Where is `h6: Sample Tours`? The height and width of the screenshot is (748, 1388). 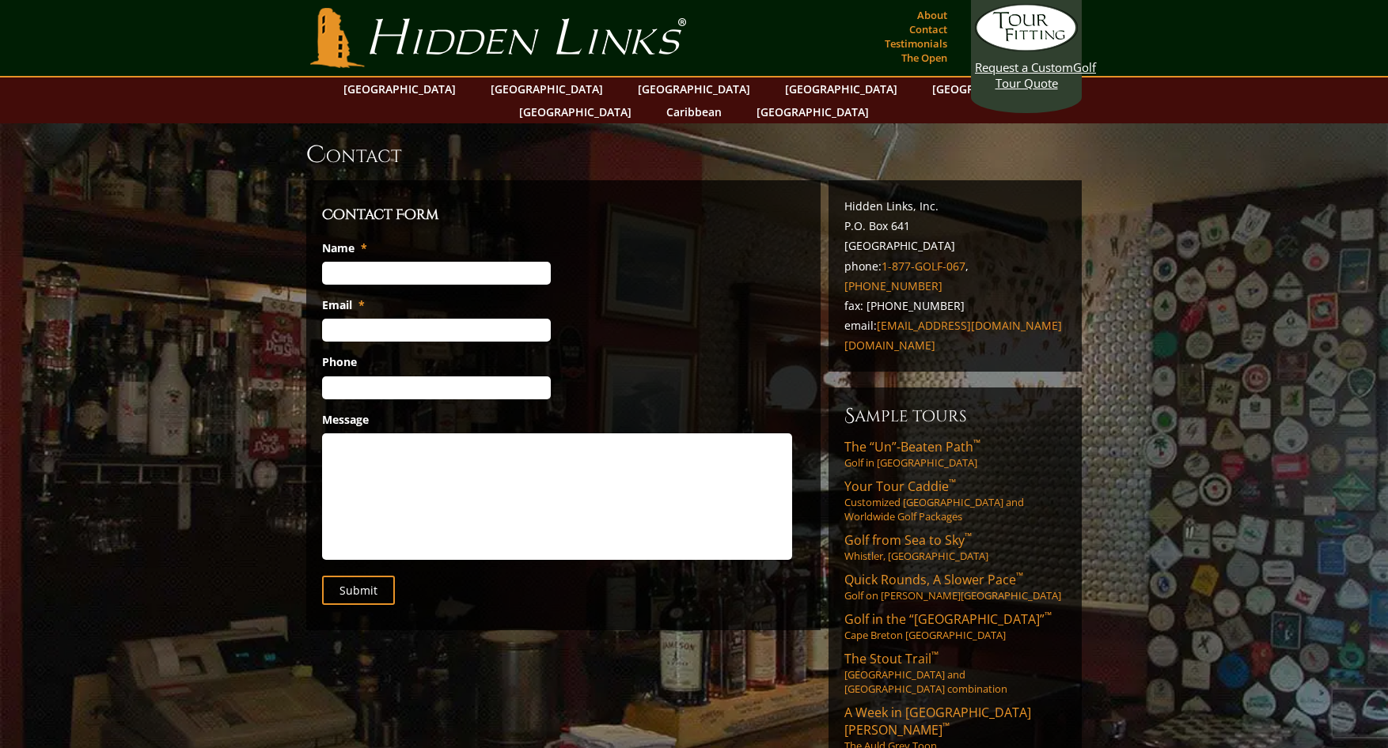
h6: Sample Tours is located at coordinates (955, 416).